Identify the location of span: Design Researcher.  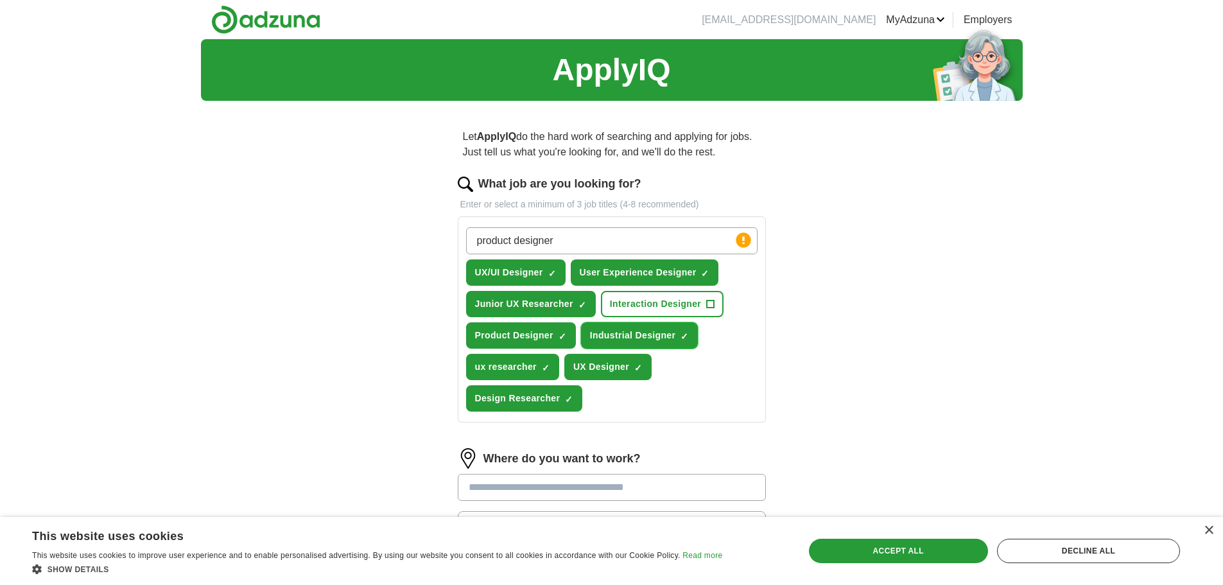
(517, 398).